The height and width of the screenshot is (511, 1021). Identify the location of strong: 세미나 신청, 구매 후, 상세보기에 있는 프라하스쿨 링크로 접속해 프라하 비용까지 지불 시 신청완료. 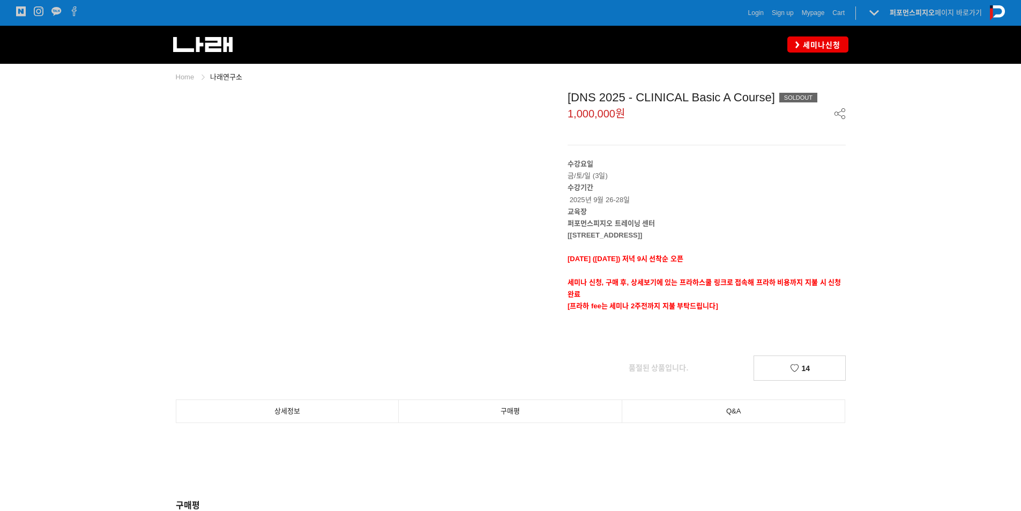
(704, 288).